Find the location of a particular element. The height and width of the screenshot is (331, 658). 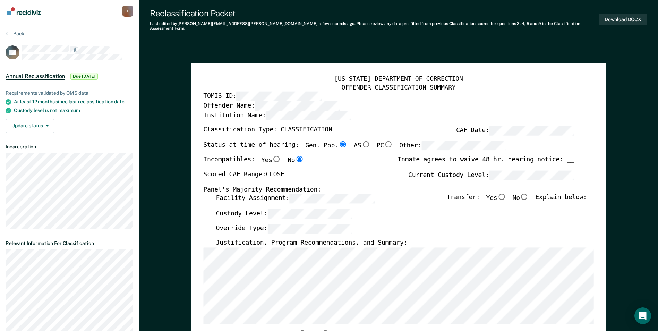

span: a few seconds ago is located at coordinates (337, 24).